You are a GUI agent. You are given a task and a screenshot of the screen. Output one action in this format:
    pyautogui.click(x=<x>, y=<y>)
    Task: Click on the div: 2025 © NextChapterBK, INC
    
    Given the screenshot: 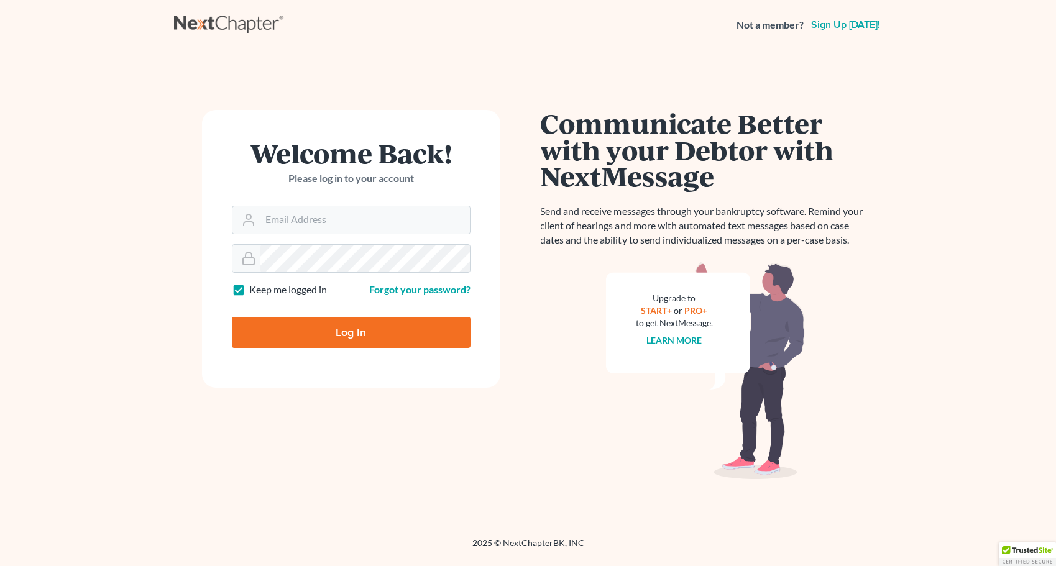 What is the action you would take?
    pyautogui.click(x=528, y=548)
    